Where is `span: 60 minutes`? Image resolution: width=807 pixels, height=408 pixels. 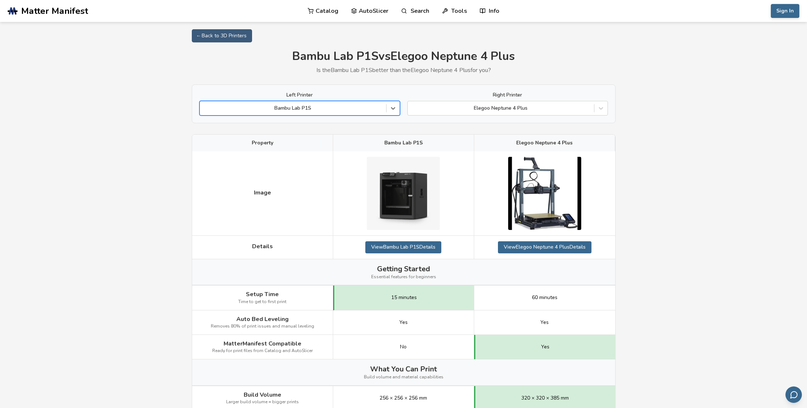
span: 60 minutes is located at coordinates (545, 297).